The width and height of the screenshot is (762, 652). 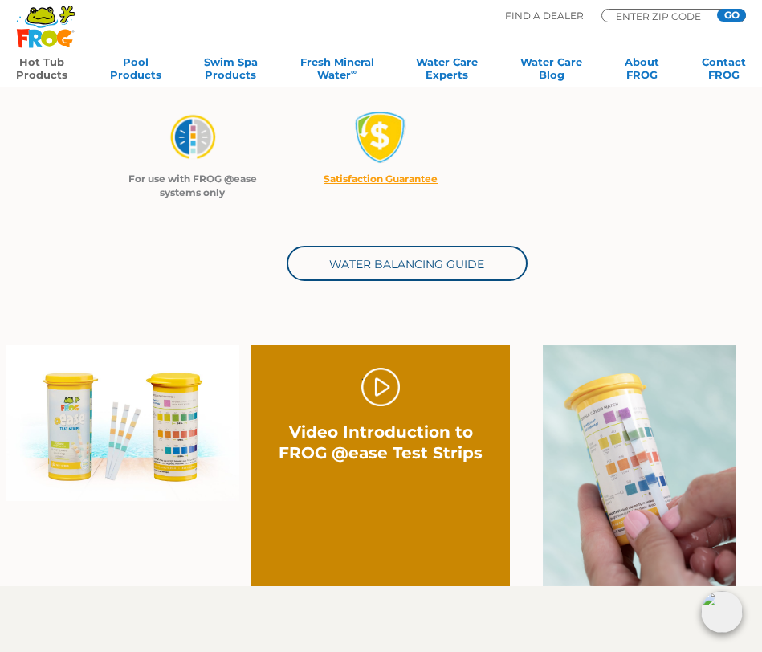 I want to click on a: Water Balancing Guide, so click(x=407, y=263).